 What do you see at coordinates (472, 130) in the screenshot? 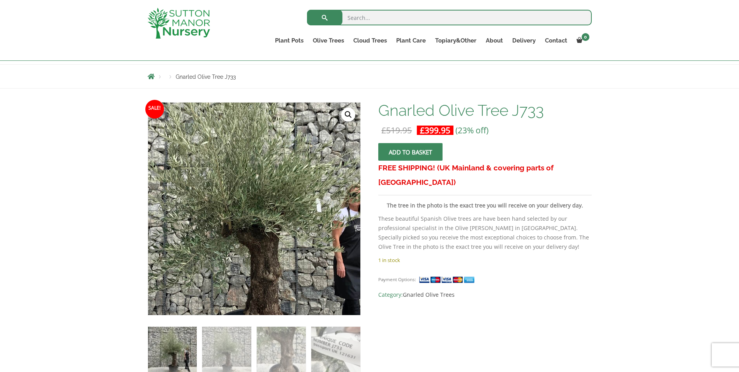
I see `span: (23% off)` at bounding box center [472, 130].